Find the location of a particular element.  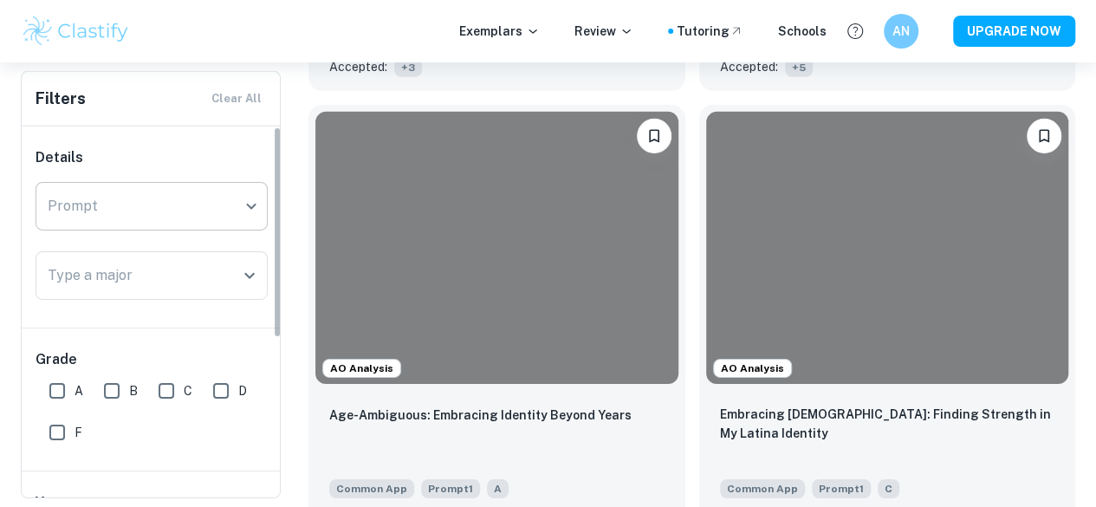

a: Tutoring is located at coordinates (709, 31).